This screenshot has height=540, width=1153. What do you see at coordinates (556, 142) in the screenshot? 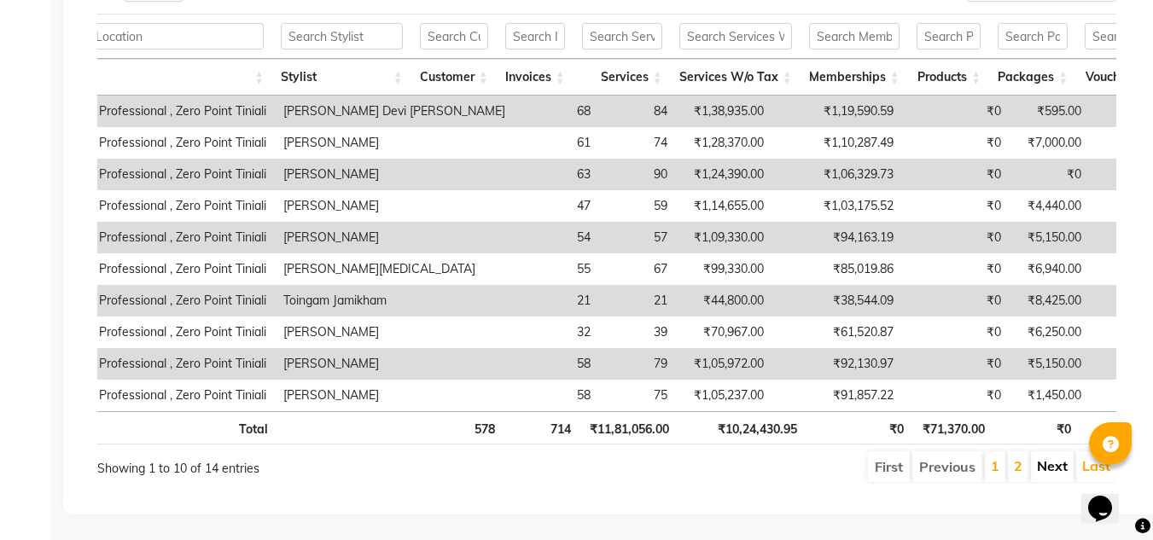
I see `td: 61` at bounding box center [556, 142].